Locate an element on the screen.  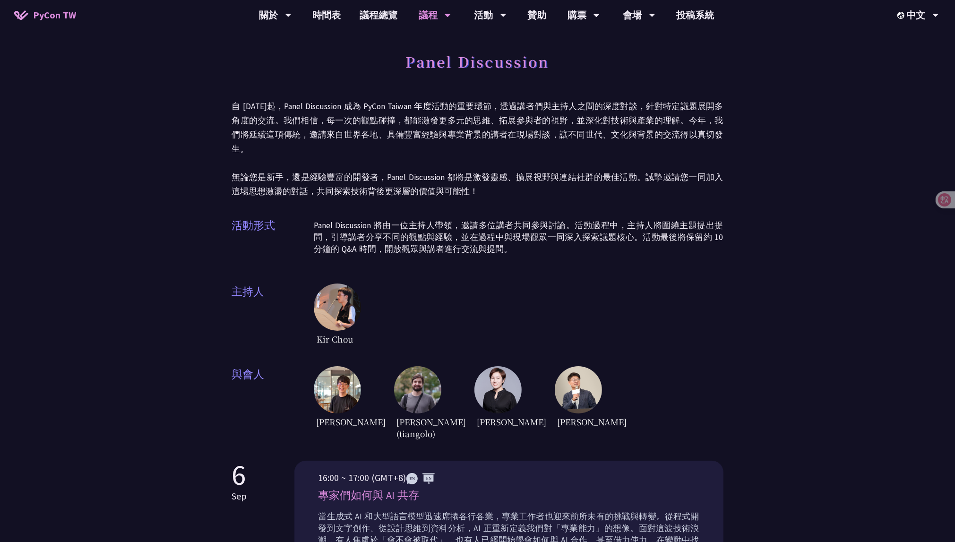
img: Kir Chou is located at coordinates (337, 307).